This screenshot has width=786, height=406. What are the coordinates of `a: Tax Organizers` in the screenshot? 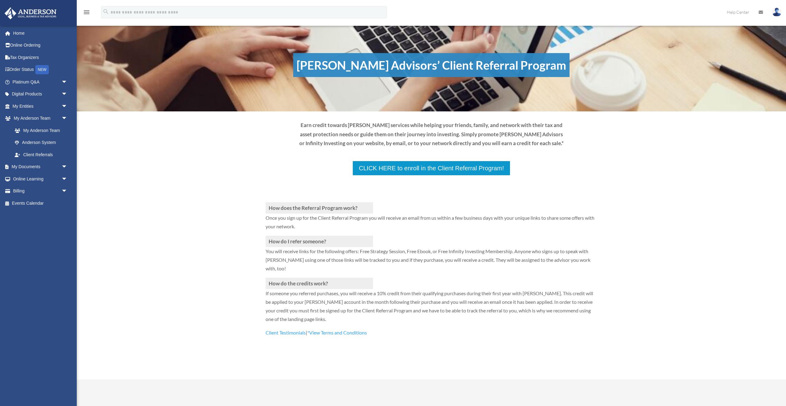 It's located at (41, 57).